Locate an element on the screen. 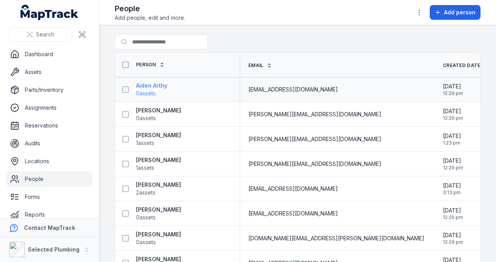  span: Email is located at coordinates (256, 65).